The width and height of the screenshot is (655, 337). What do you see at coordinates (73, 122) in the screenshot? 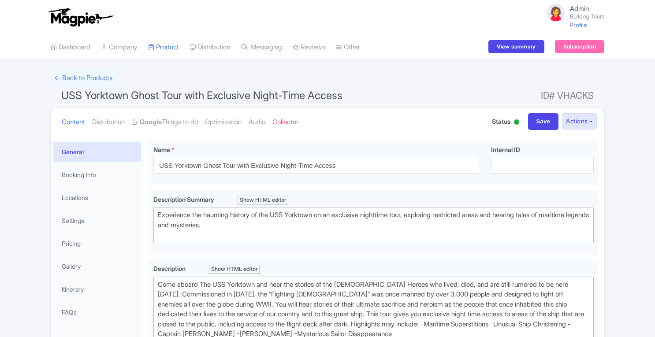
I see `a: Content` at bounding box center [73, 122].